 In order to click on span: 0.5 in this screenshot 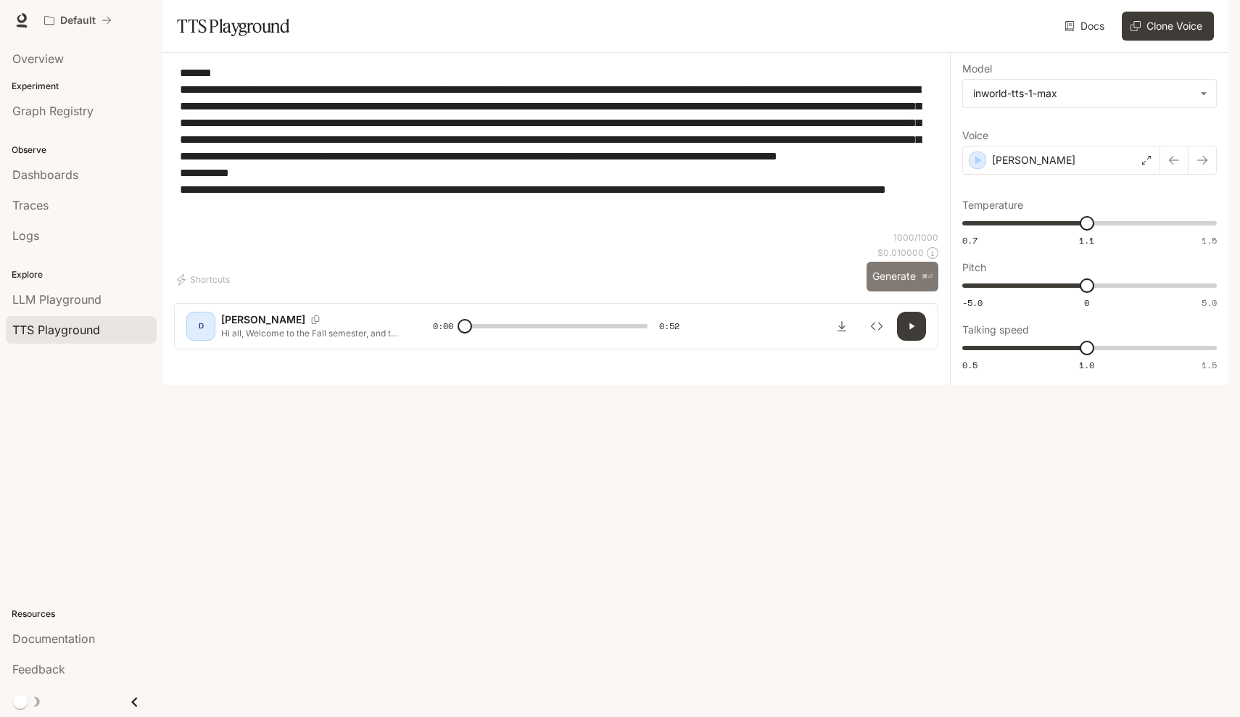, I will do `click(970, 365)`.